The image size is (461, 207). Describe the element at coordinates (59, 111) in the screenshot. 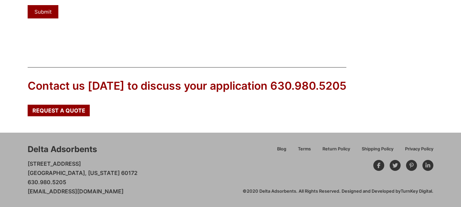

I see `span: Request a Quote` at that location.